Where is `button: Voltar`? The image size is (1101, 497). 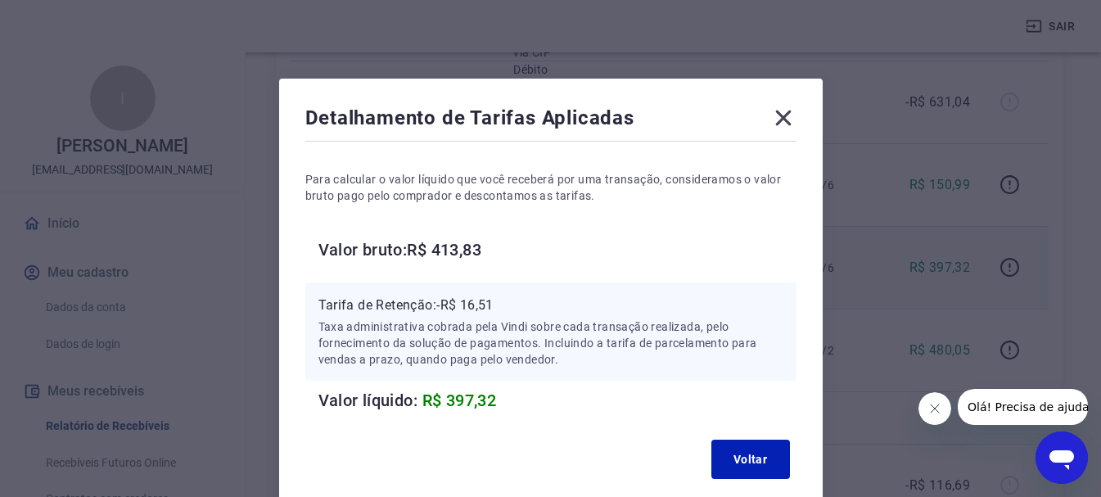 button: Voltar is located at coordinates (751, 459).